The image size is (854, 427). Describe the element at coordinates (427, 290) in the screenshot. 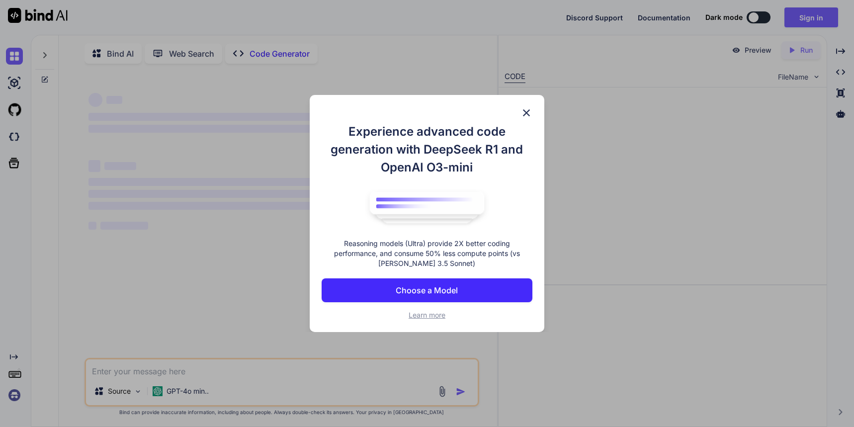

I see `p: Choose a Model` at that location.